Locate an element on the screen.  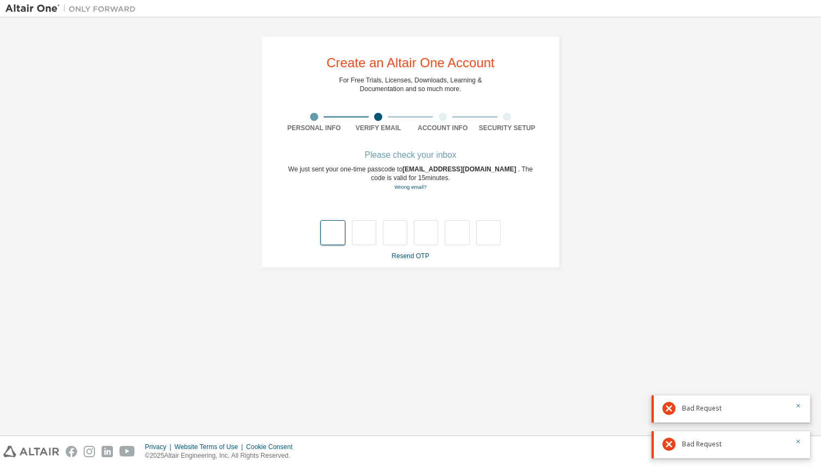
div: Account Info is located at coordinates (443, 128).